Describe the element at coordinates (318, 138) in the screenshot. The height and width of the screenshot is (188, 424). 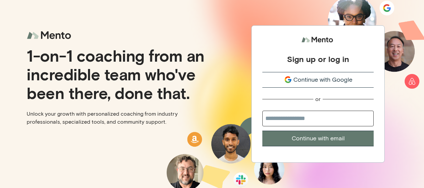
I see `button: Continue with email` at that location.